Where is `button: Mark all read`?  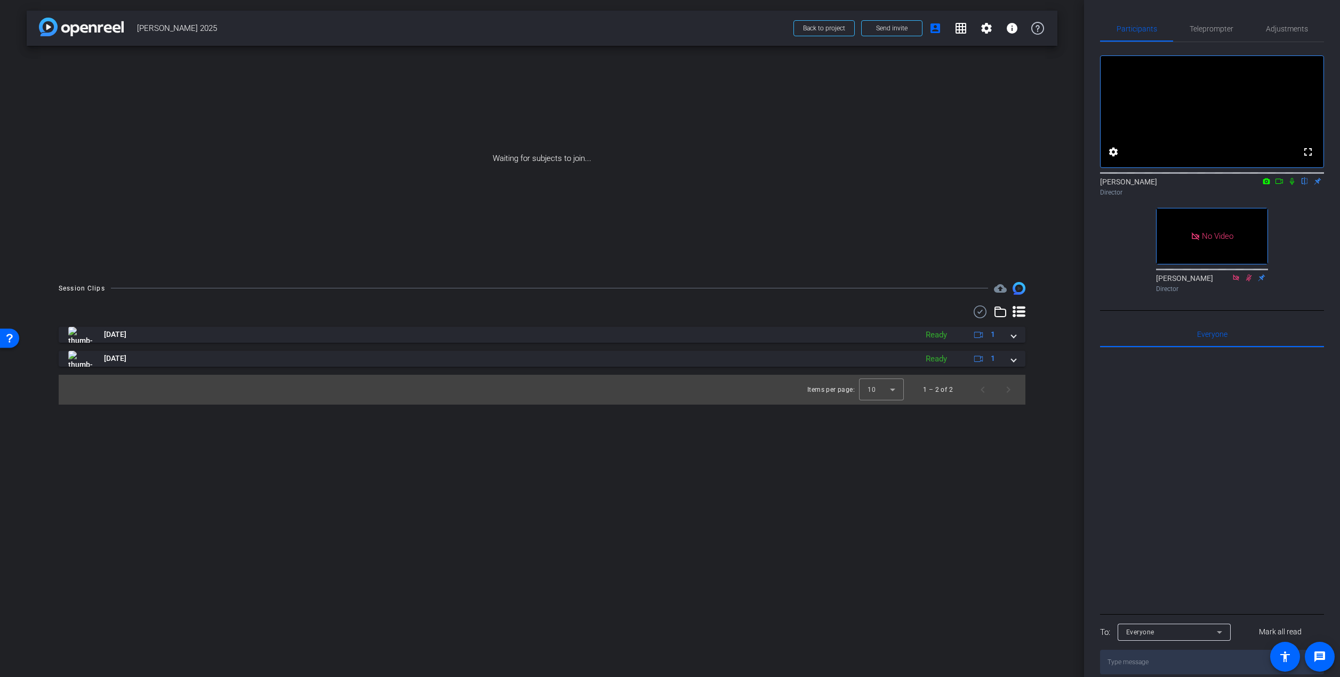 button: Mark all read is located at coordinates (1281, 633).